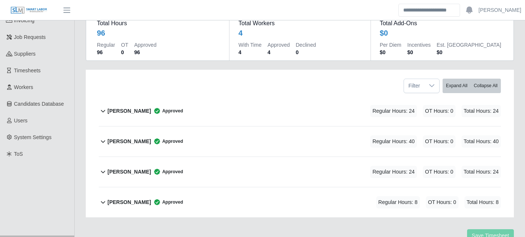 Image resolution: width=525 pixels, height=237 pixels. Describe the element at coordinates (101, 33) in the screenshot. I see `div: 96` at that location.